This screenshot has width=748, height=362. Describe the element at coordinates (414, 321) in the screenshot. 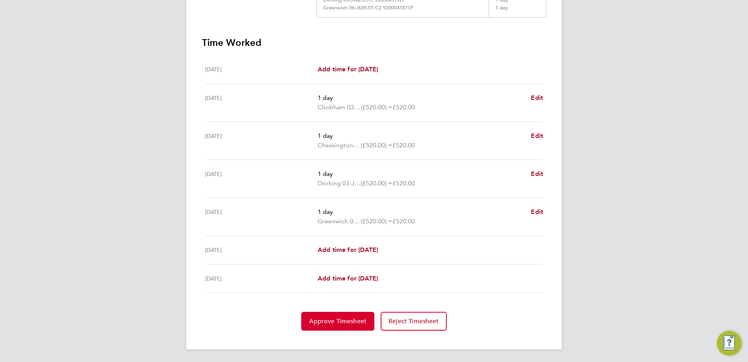

I see `button: Reject Timesheet` at that location.